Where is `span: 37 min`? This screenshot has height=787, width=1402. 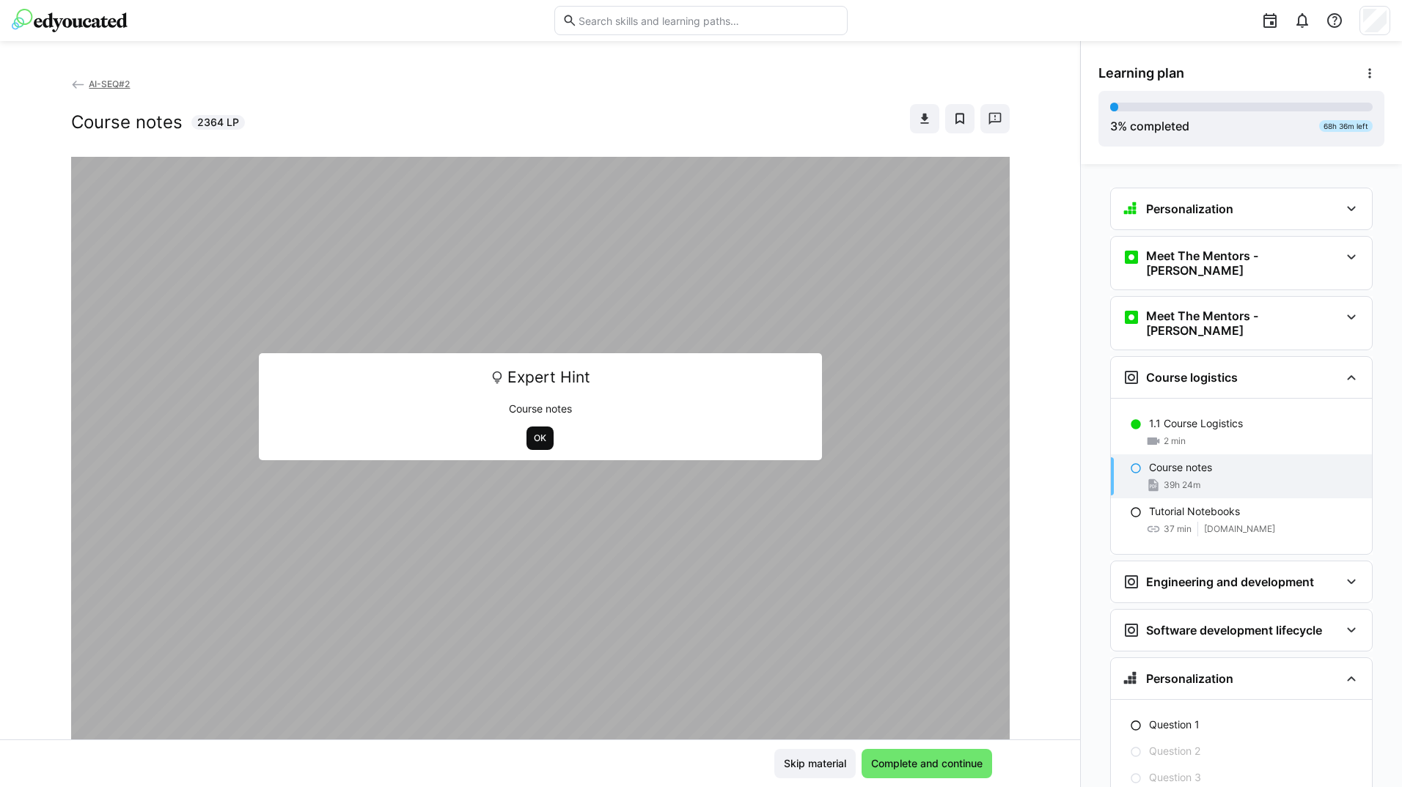
span: 37 min is located at coordinates (1177, 529).